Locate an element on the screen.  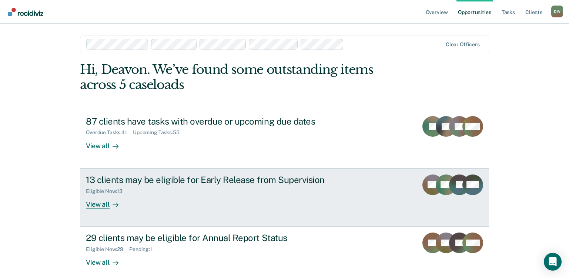
div: Eligible Now : 13 is located at coordinates (107, 191).